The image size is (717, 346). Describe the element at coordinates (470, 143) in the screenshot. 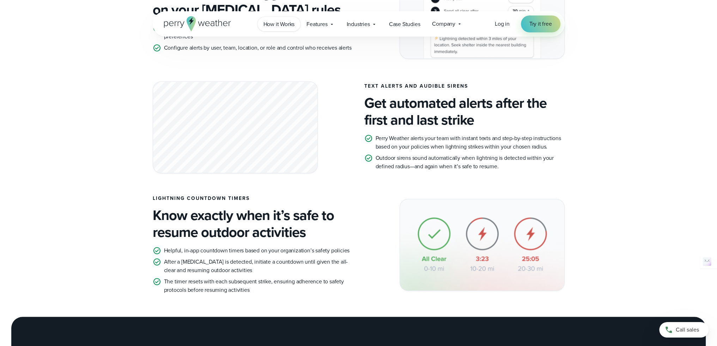

I see `p: Perry Weather alerts your team with instant texts and step-by-step instructions based on your pol...` at that location.